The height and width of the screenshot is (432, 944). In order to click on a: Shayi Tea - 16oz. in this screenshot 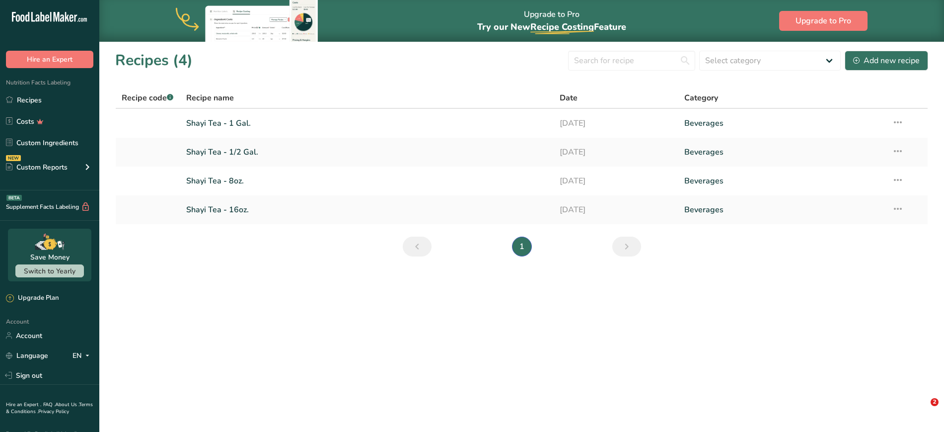, I will do `click(367, 210)`.